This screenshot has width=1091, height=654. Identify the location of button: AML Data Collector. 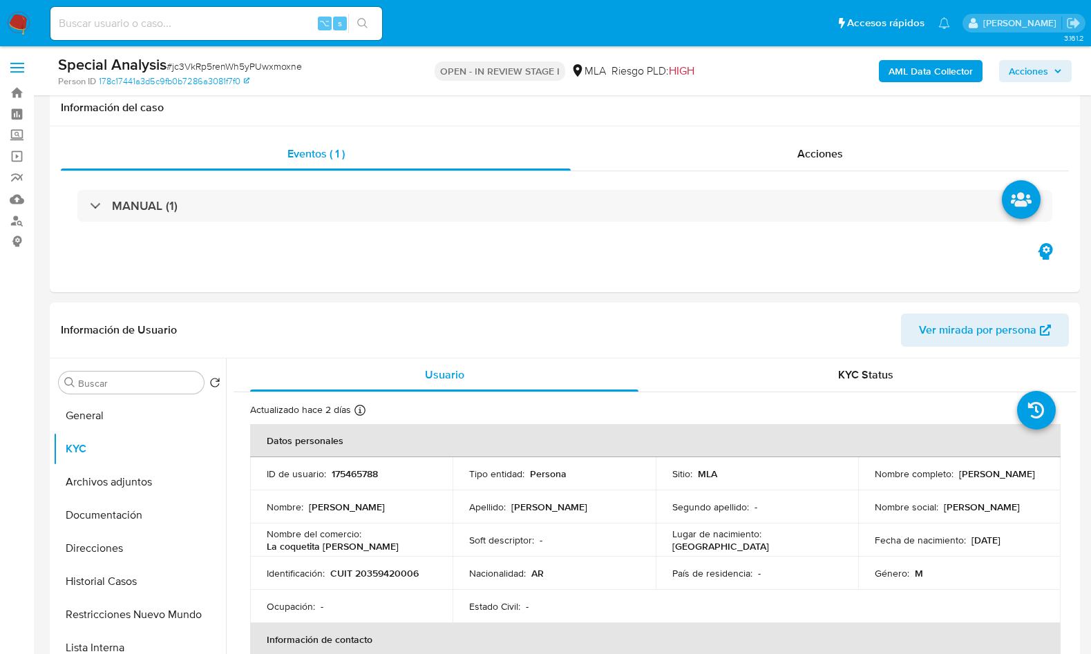
(931, 71).